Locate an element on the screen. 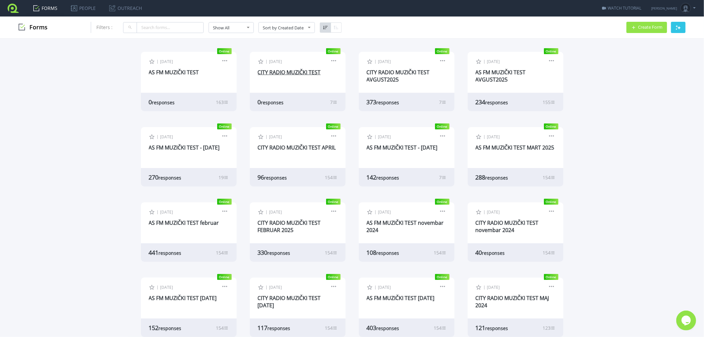 The image size is (704, 337). button: AI Generate is located at coordinates (678, 27).